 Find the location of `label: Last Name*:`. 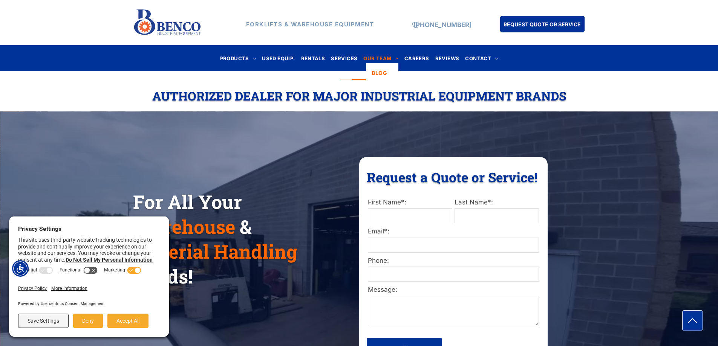

label: Last Name*: is located at coordinates (497, 203).